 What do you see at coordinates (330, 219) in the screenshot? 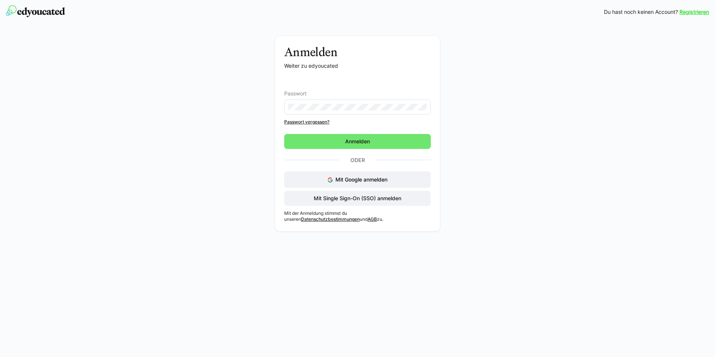
I see `a: Datenschutzbestimmungen` at bounding box center [330, 219].